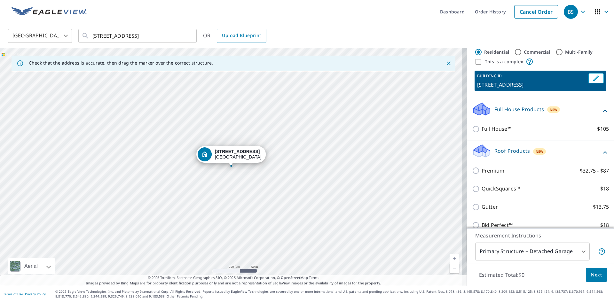  What do you see at coordinates (601, 207) in the screenshot?
I see `p: $13.75` at bounding box center [601, 207].